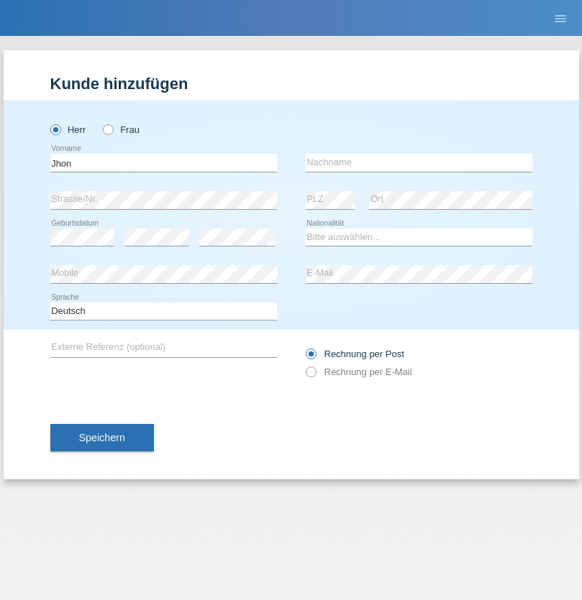  I want to click on label: Rechnung per E-Mail, so click(359, 372).